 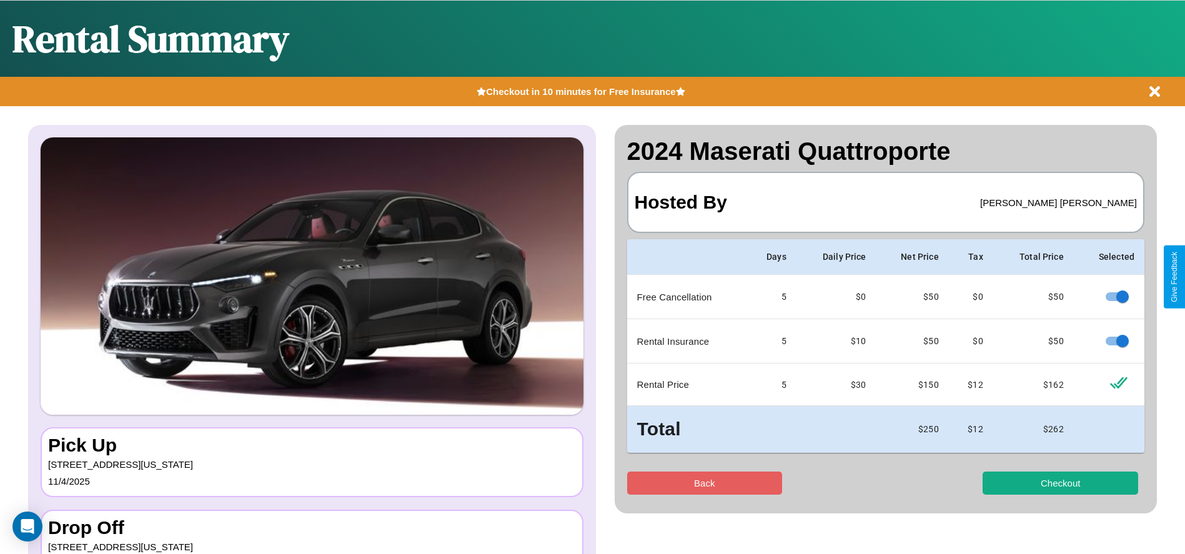 I want to click on th: Net Price, so click(x=913, y=257).